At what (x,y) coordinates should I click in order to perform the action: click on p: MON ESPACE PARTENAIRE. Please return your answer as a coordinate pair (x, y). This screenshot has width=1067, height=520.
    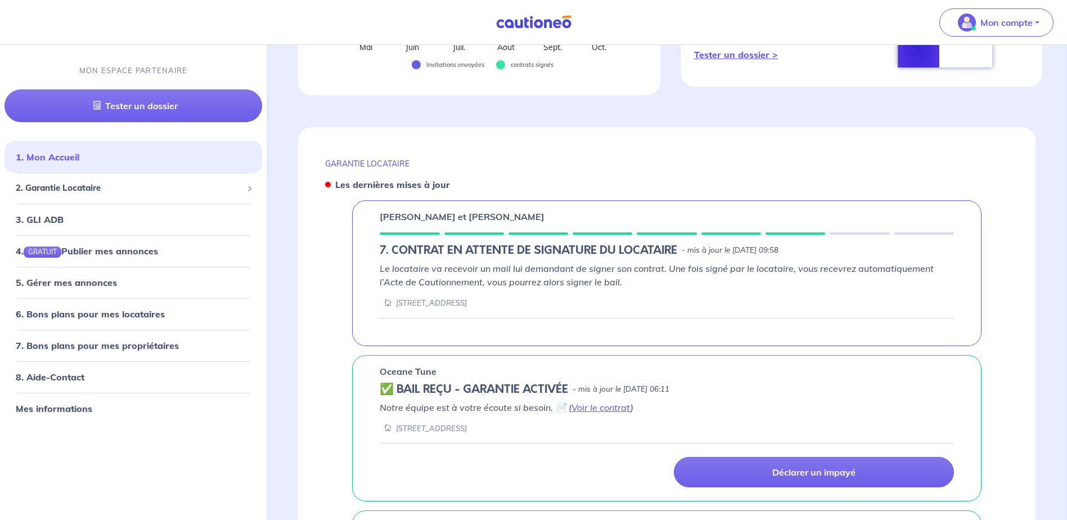
    Looking at the image, I should click on (133, 70).